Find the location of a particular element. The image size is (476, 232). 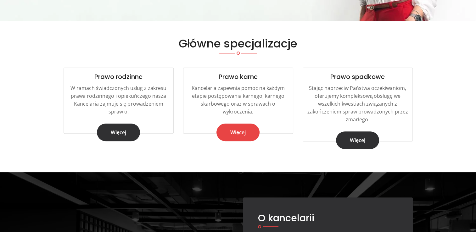

p: Kancelaria zapewnia pomoc na każdym etapie postępowania karnego, karnego skarbowego oraz w sprawa... is located at coordinates (238, 100).